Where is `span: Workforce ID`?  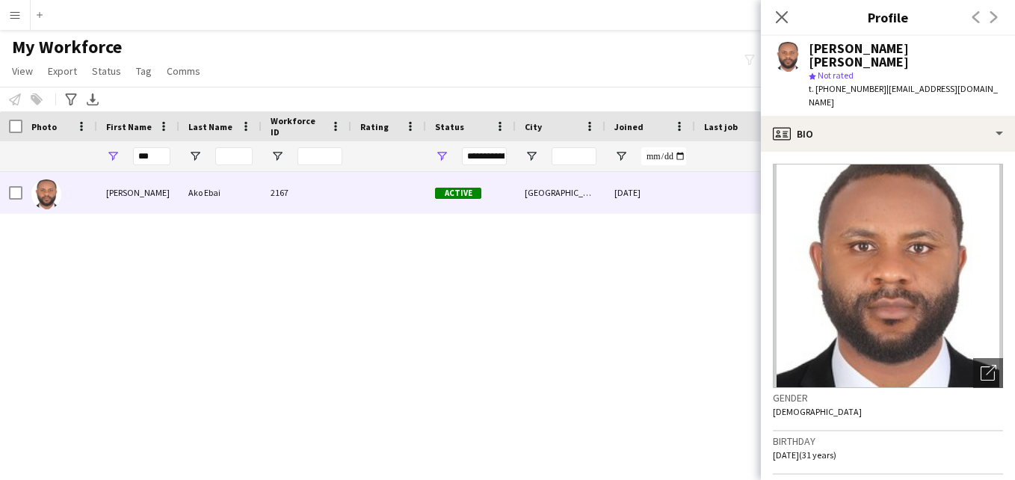
span: Workforce ID is located at coordinates (298, 126).